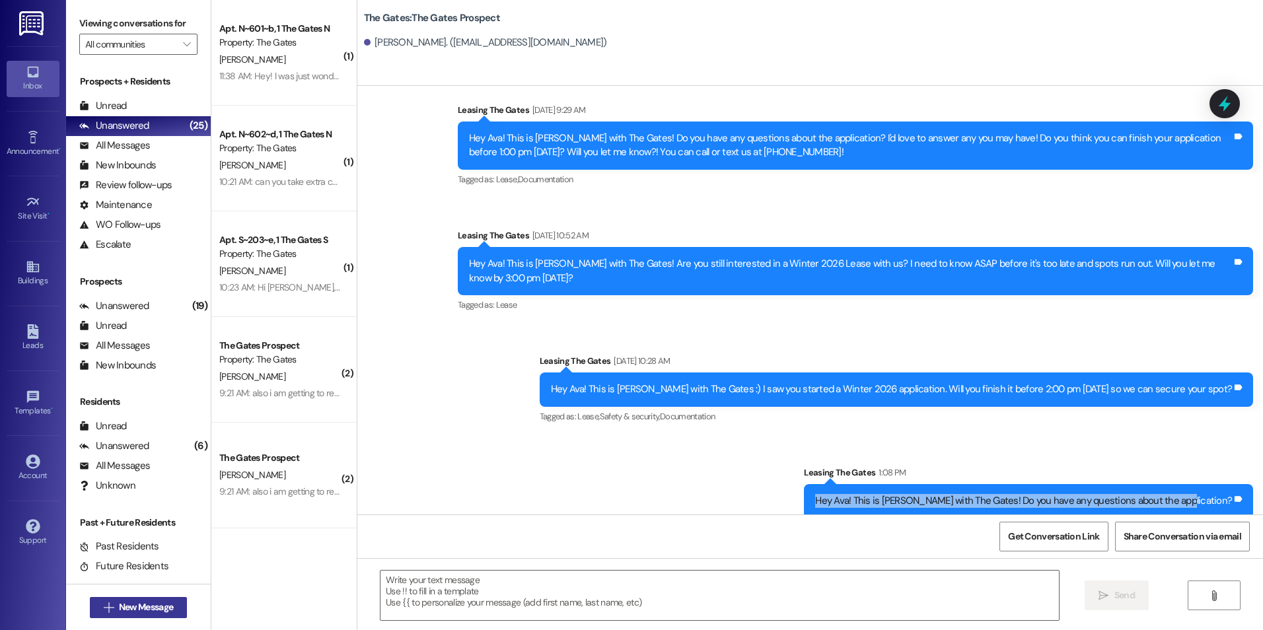 This screenshot has height=630, width=1263. Describe the element at coordinates (126, 185) in the screenshot. I see `div: Review follow-ups` at that location.